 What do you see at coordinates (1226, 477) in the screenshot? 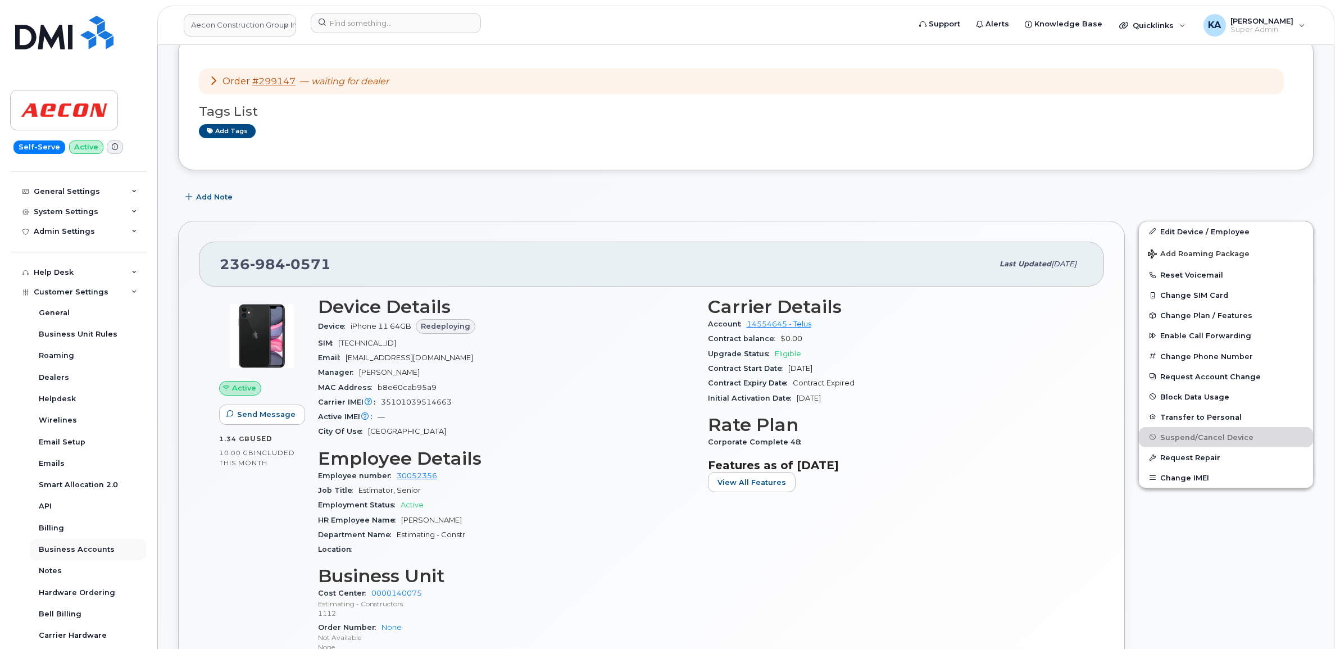
I see `button: Change IMEI` at bounding box center [1226, 477].